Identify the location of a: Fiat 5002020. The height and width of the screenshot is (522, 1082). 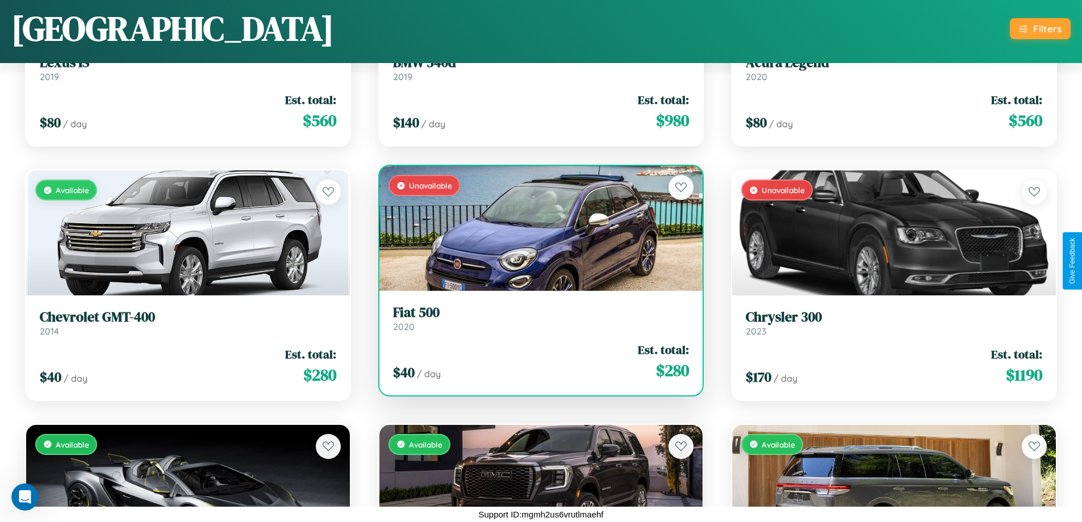
(541, 318).